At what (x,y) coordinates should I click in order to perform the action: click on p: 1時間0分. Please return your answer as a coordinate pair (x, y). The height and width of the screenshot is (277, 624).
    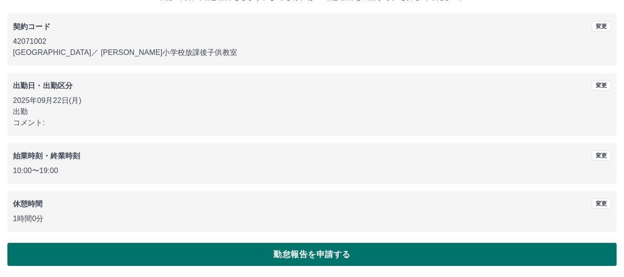
    Looking at the image, I should click on (312, 219).